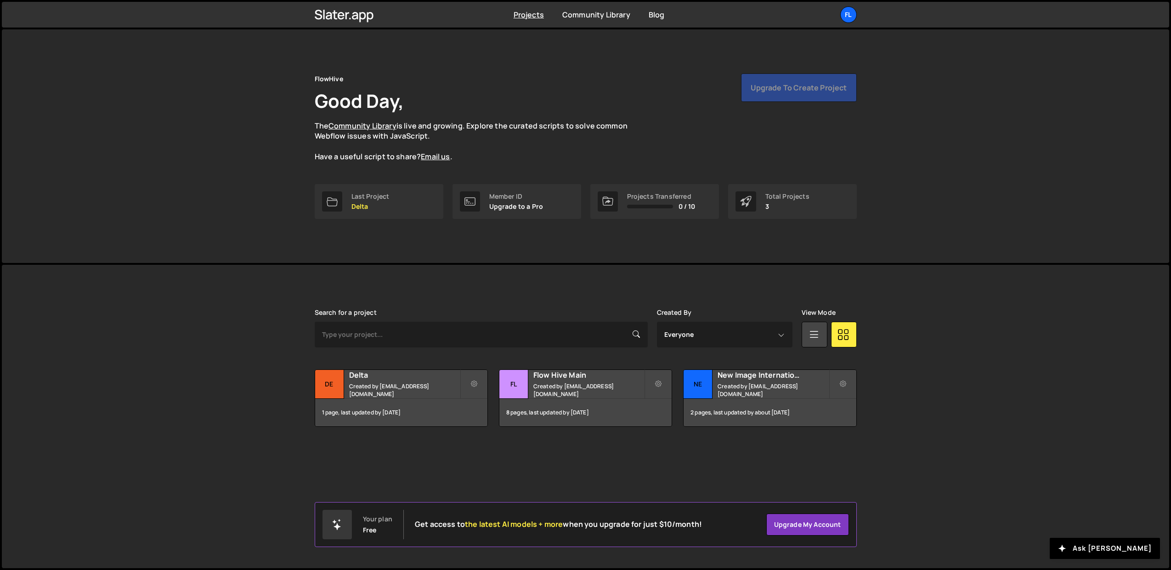 This screenshot has width=1171, height=570. I want to click on p: 3, so click(787, 207).